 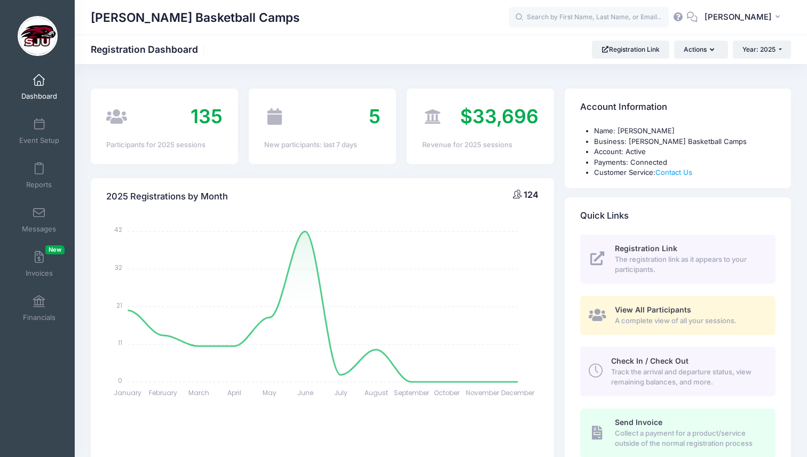 What do you see at coordinates (199, 393) in the screenshot?
I see `tspan: March` at bounding box center [199, 393].